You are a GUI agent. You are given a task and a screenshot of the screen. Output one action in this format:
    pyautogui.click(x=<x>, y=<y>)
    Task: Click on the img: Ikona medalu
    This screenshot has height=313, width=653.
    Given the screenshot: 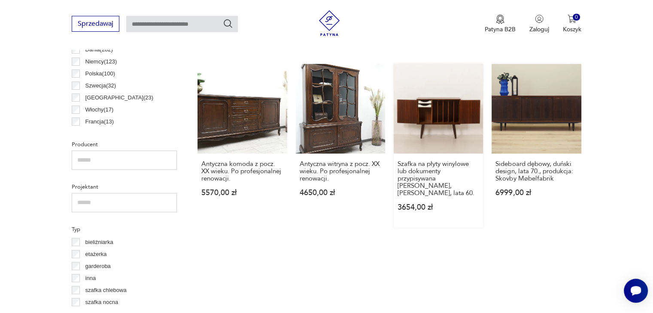 What is the action you would take?
    pyautogui.click(x=500, y=19)
    